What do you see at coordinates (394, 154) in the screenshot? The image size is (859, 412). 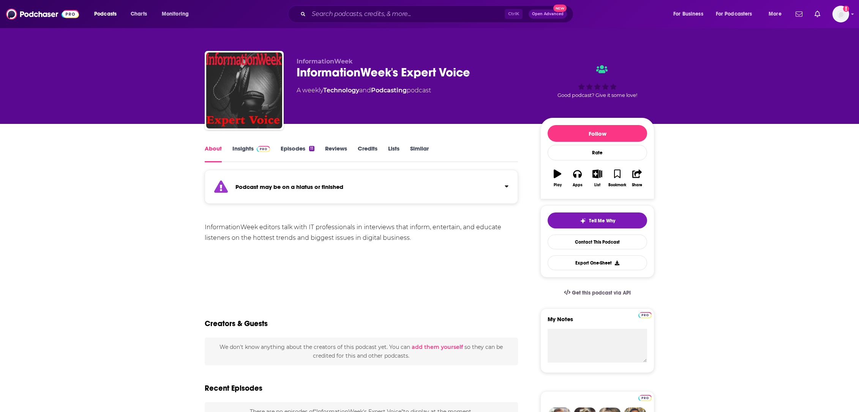 I see `a: Lists` at bounding box center [394, 154].